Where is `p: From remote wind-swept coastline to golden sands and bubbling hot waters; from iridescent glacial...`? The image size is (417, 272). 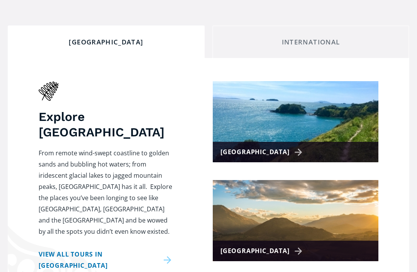
p: From remote wind-swept coastline to golden sands and bubbling hot waters; from iridescent glacial... is located at coordinates (106, 192).